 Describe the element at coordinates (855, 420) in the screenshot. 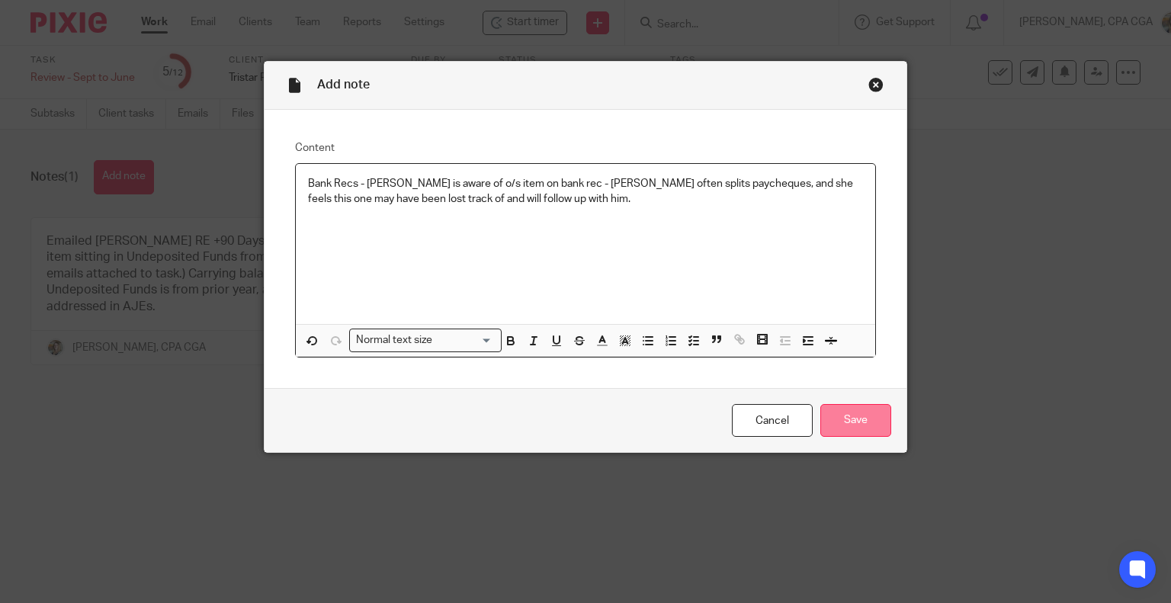

I see `input: Save` at that location.